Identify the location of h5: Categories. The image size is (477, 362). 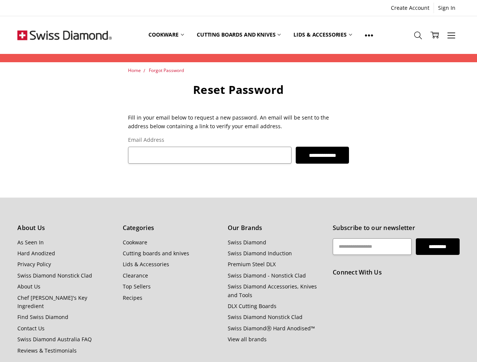
(171, 228).